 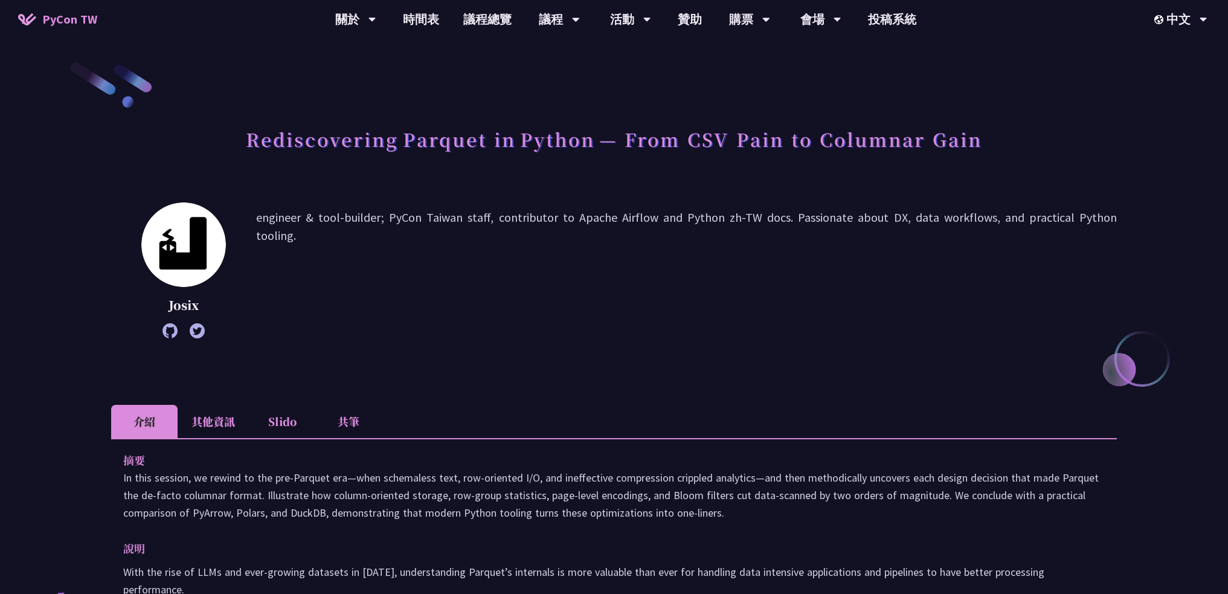 What do you see at coordinates (614, 139) in the screenshot?
I see `h1: Rediscovering Parquet in Python — From CSV Pain to Columnar Gain` at bounding box center [614, 139].